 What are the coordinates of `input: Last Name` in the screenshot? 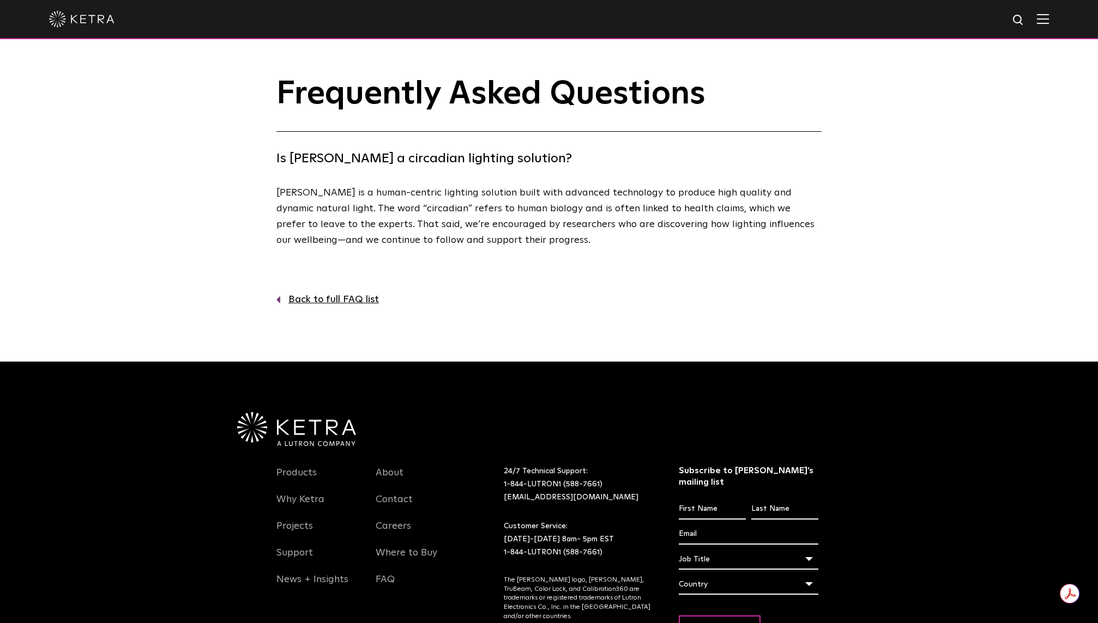 It's located at (784, 510).